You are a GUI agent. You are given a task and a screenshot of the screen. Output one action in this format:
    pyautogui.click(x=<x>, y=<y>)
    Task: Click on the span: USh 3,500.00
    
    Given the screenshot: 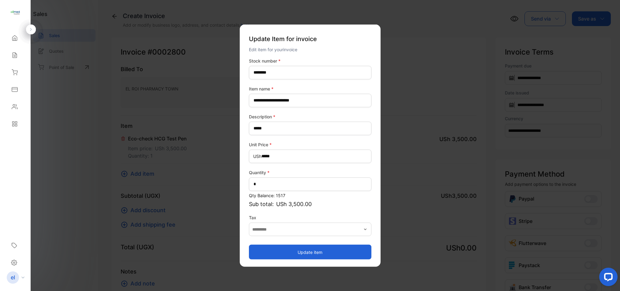 What is the action you would take?
    pyautogui.click(x=294, y=203)
    